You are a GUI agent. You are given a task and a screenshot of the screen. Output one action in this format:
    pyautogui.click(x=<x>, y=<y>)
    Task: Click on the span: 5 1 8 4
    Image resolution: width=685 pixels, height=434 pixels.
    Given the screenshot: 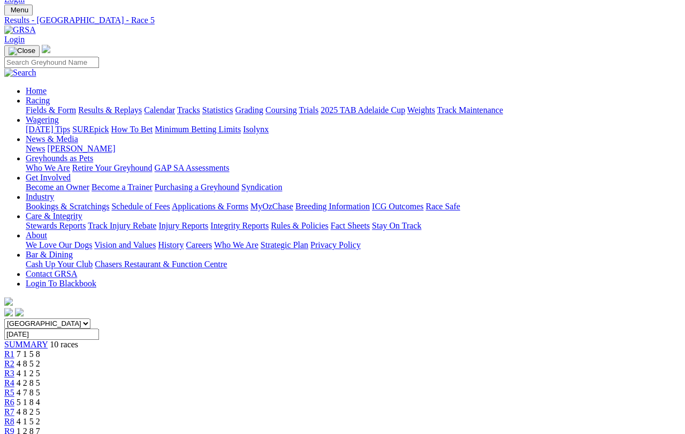 What is the action you would take?
    pyautogui.click(x=28, y=402)
    